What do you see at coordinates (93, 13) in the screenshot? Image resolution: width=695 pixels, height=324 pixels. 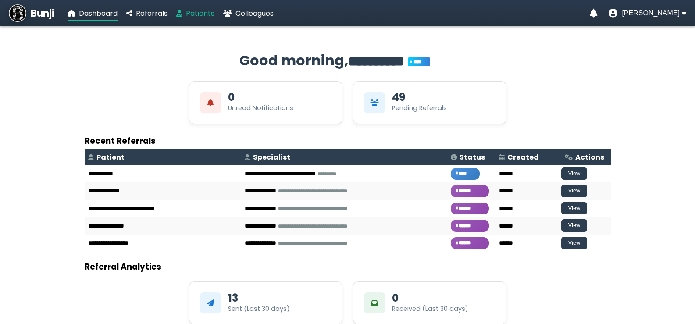 I see `a: Dashboard` at bounding box center [93, 13].